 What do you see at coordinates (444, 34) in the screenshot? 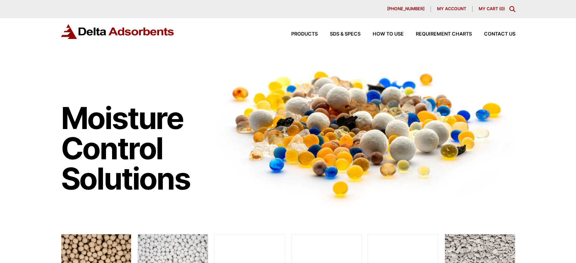
I see `span: Requirement Charts` at bounding box center [444, 34].